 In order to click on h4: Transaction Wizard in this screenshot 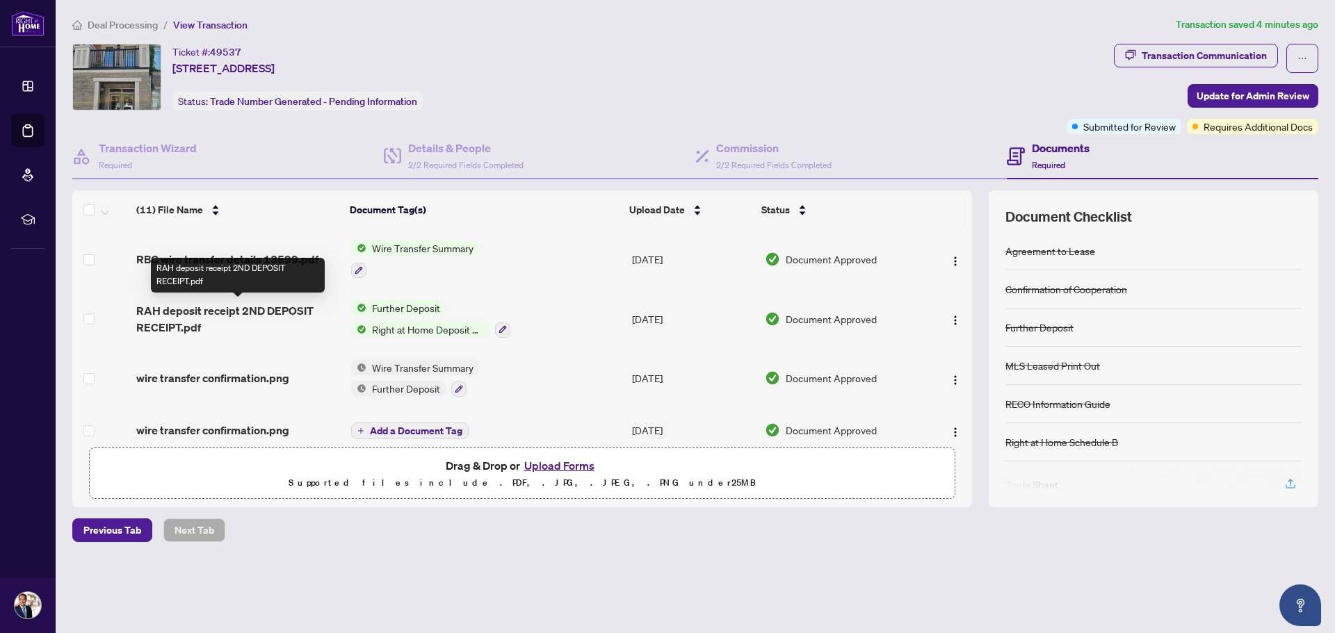, I will do `click(147, 148)`.